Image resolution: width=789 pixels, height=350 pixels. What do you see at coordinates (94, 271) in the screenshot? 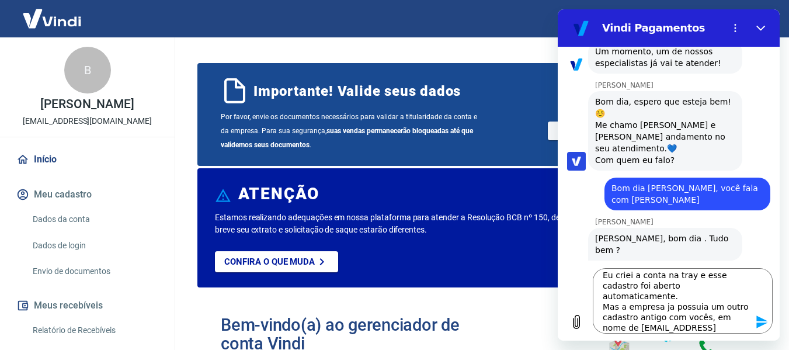
I see `a: Envio de documentos` at bounding box center [94, 271].